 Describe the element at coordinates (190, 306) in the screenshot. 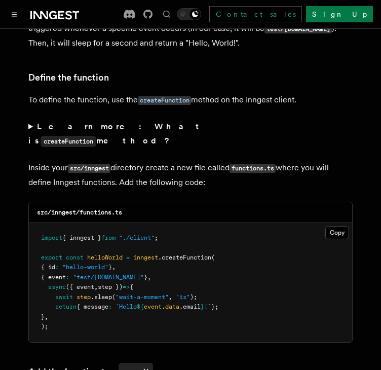

I see `span: .email` at that location.